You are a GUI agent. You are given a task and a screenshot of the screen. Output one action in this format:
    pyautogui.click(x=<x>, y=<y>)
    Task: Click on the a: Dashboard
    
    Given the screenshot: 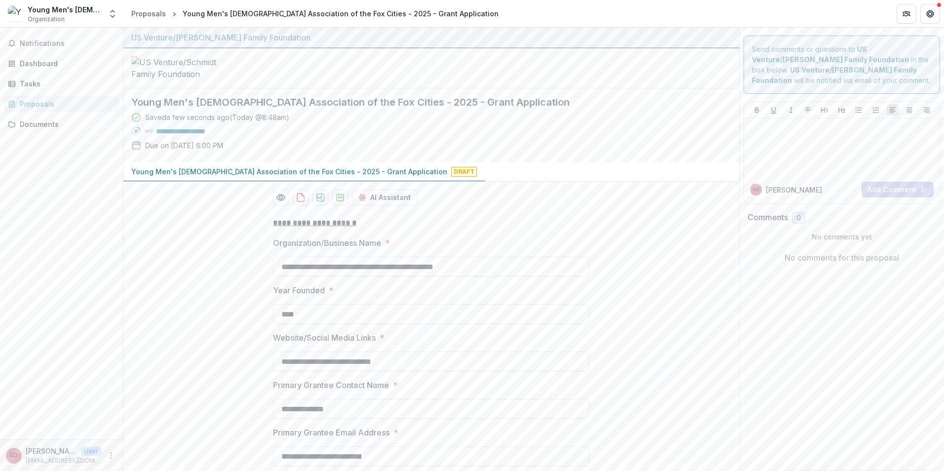 What is the action you would take?
    pyautogui.click(x=61, y=63)
    